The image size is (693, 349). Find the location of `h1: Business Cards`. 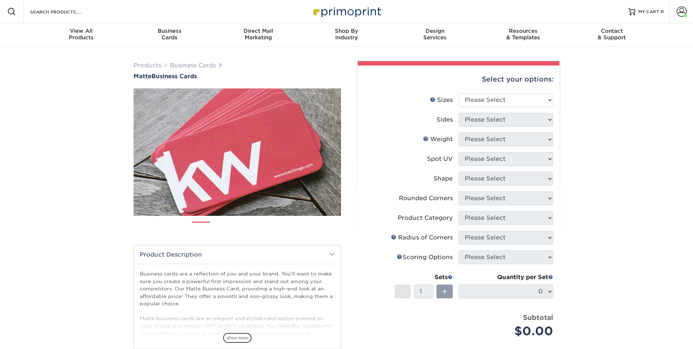

h1: Business Cards is located at coordinates (237, 76).